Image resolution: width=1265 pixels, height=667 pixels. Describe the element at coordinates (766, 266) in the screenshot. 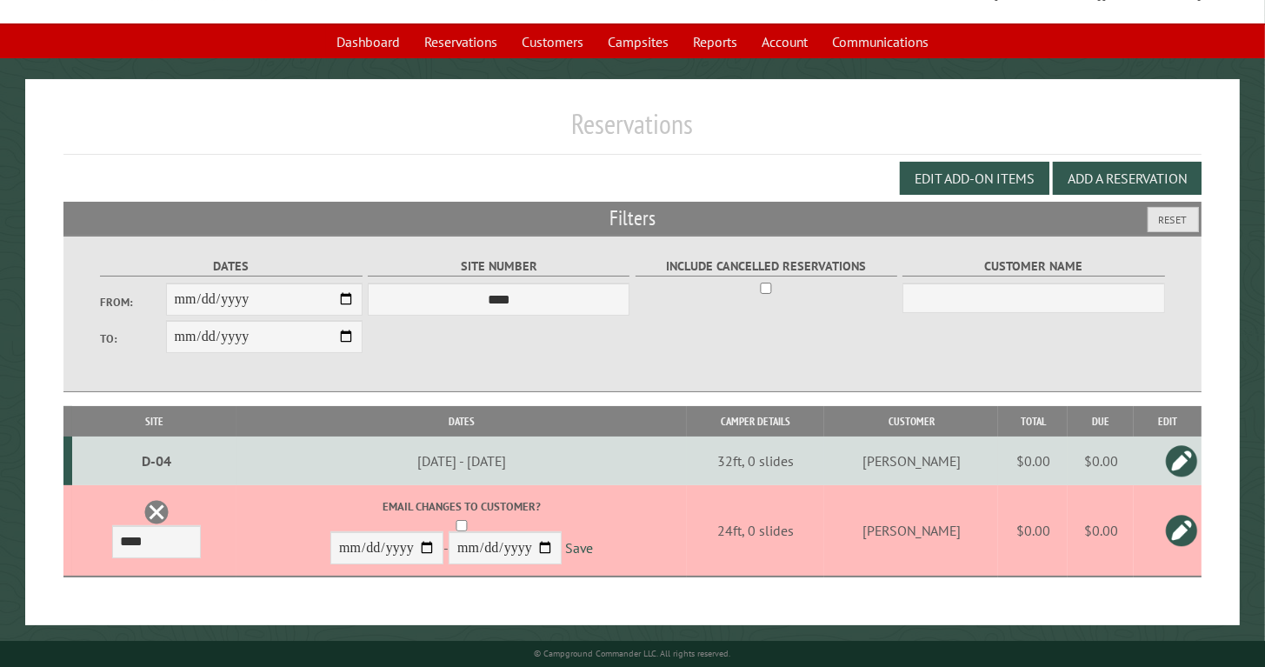

I see `label: Include Cancelled Reservations` at that location.